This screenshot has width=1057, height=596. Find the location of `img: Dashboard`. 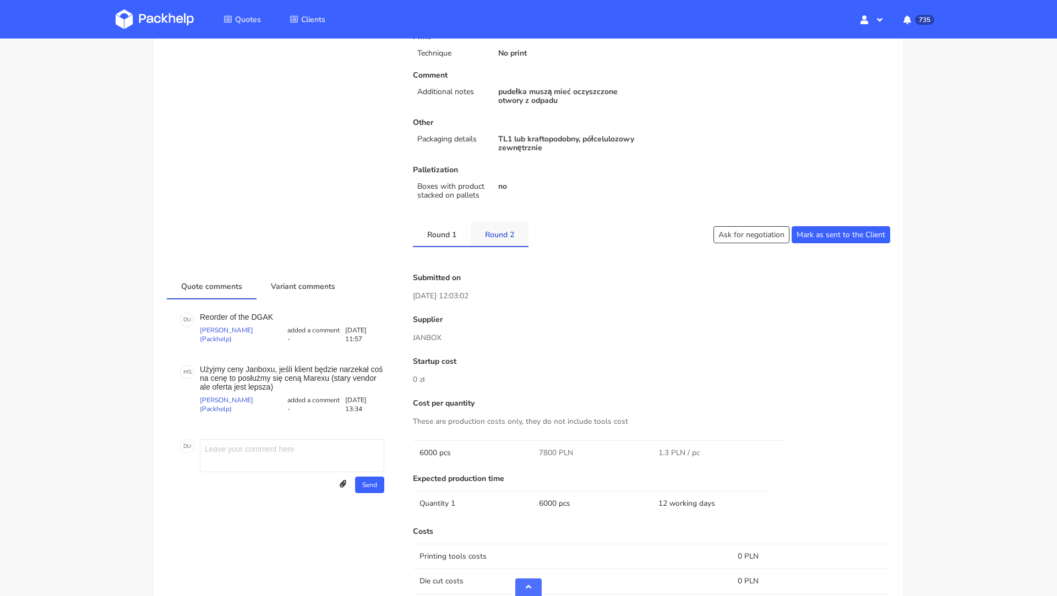

img: Dashboard is located at coordinates (155, 19).